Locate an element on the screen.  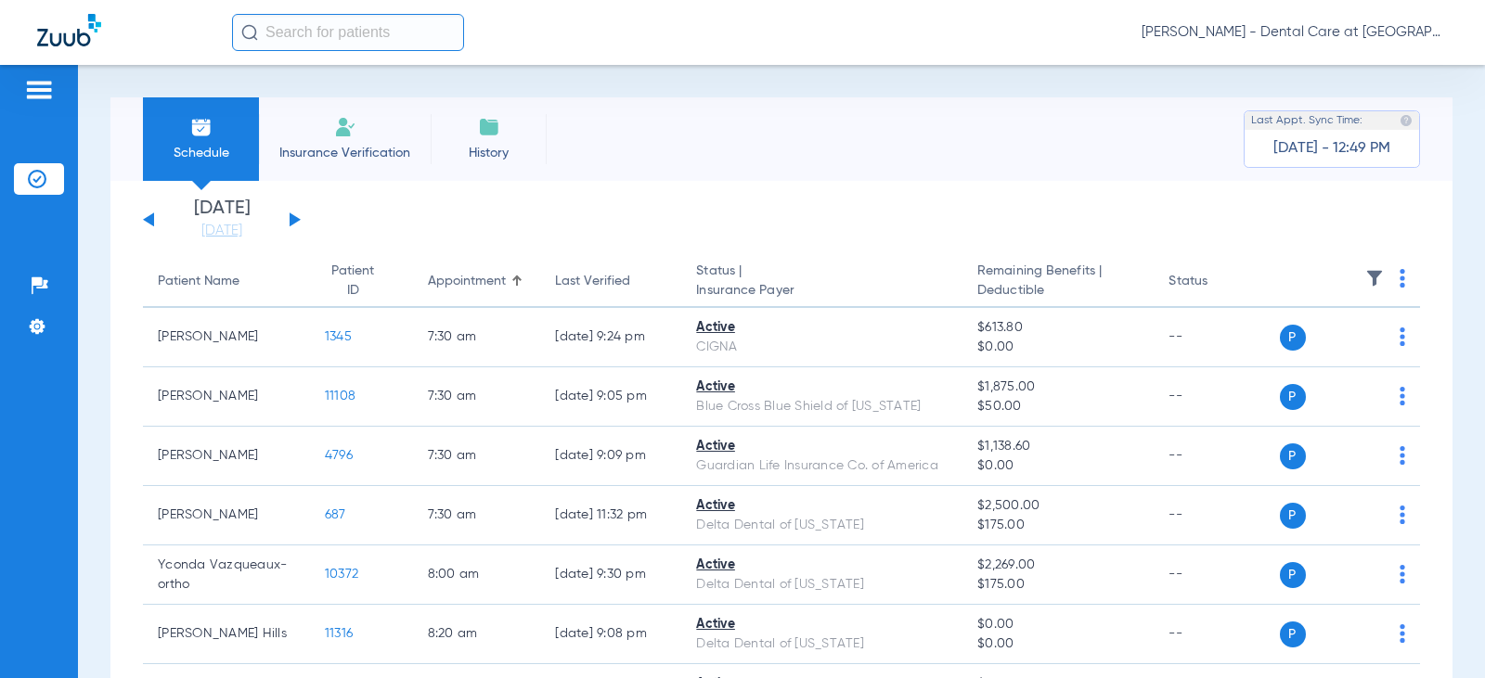
span: $1,138.60 is located at coordinates (1058, 446).